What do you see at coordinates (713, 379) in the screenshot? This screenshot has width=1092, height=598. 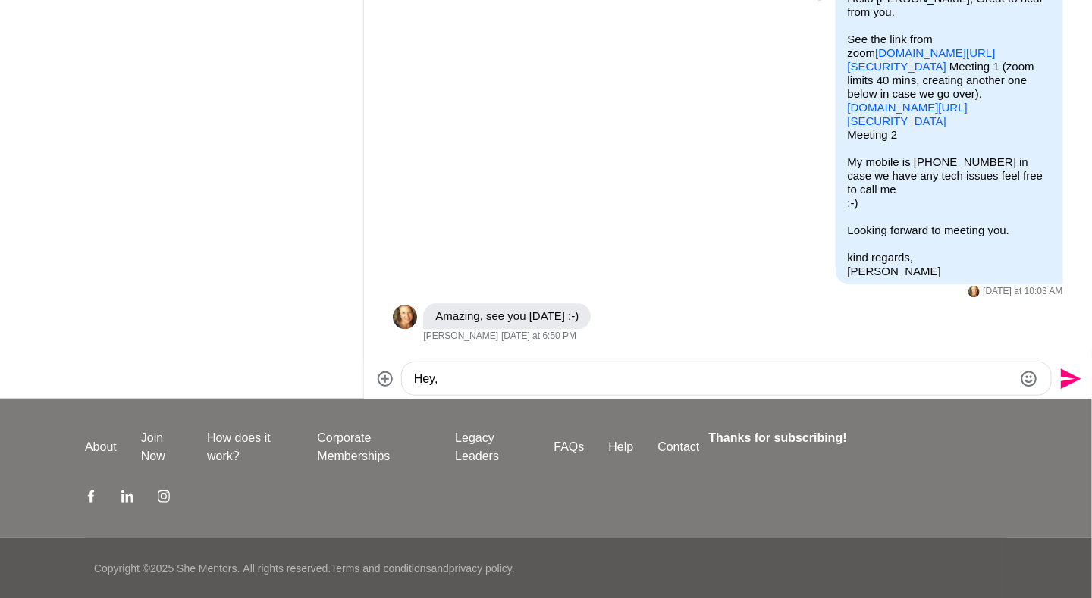 I see `textarea: Type your message` at bounding box center [713, 379].